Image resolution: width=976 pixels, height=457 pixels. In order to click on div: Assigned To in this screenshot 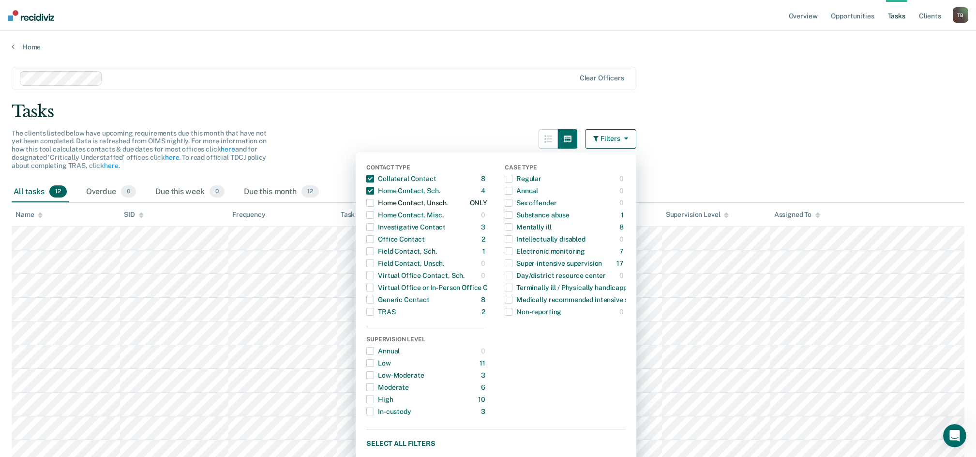, I will do `click(797, 214)`.